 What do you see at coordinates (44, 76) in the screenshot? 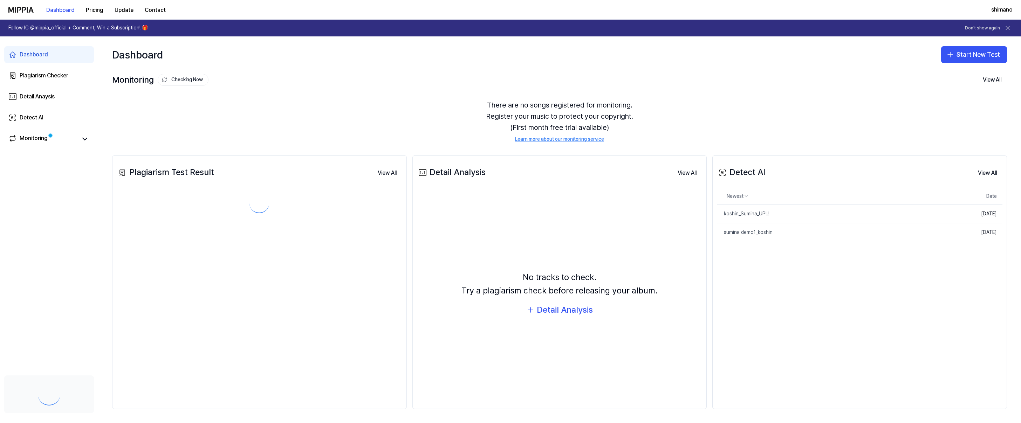
I see `div: Plagiarism Checker` at bounding box center [44, 76].